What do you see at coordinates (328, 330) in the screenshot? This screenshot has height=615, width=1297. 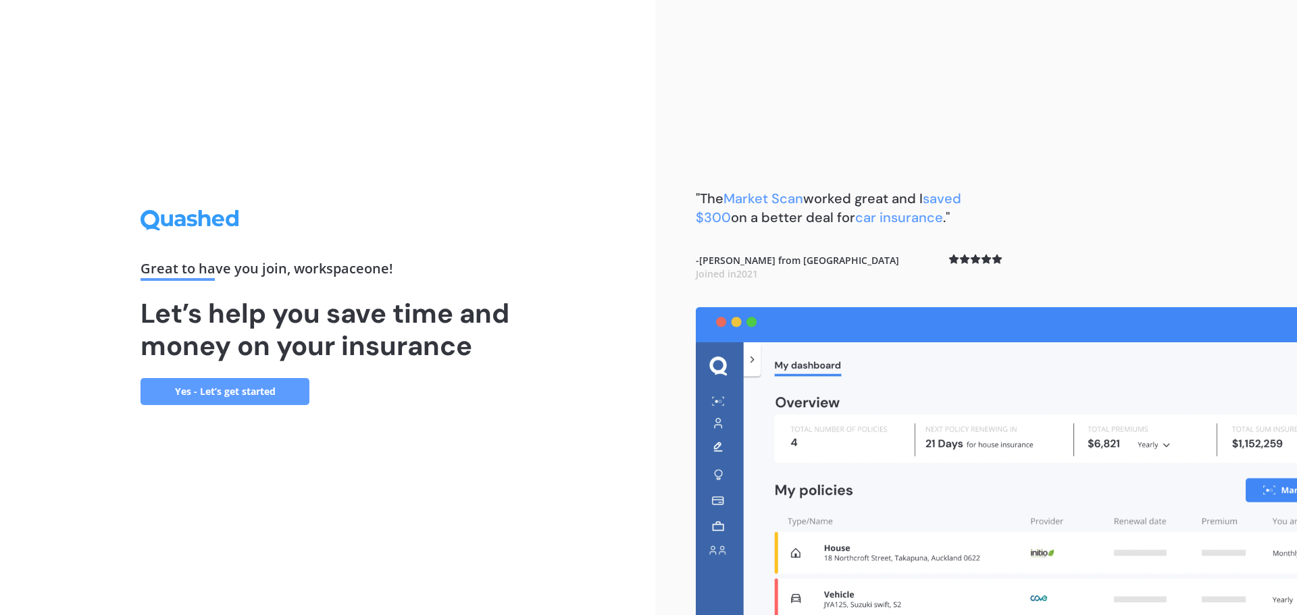 I see `h1: Let’s help you save time and money on your insurance` at bounding box center [328, 330].